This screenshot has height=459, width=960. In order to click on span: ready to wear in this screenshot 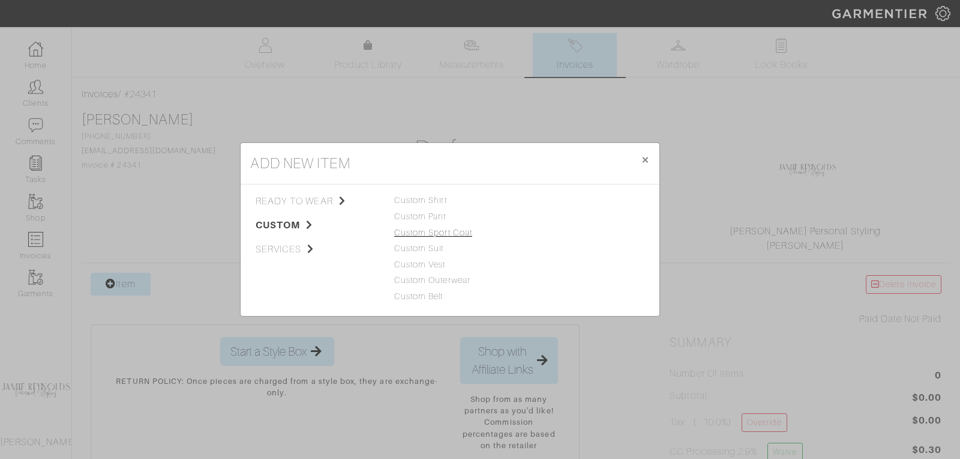, I will do `click(316, 201)`.